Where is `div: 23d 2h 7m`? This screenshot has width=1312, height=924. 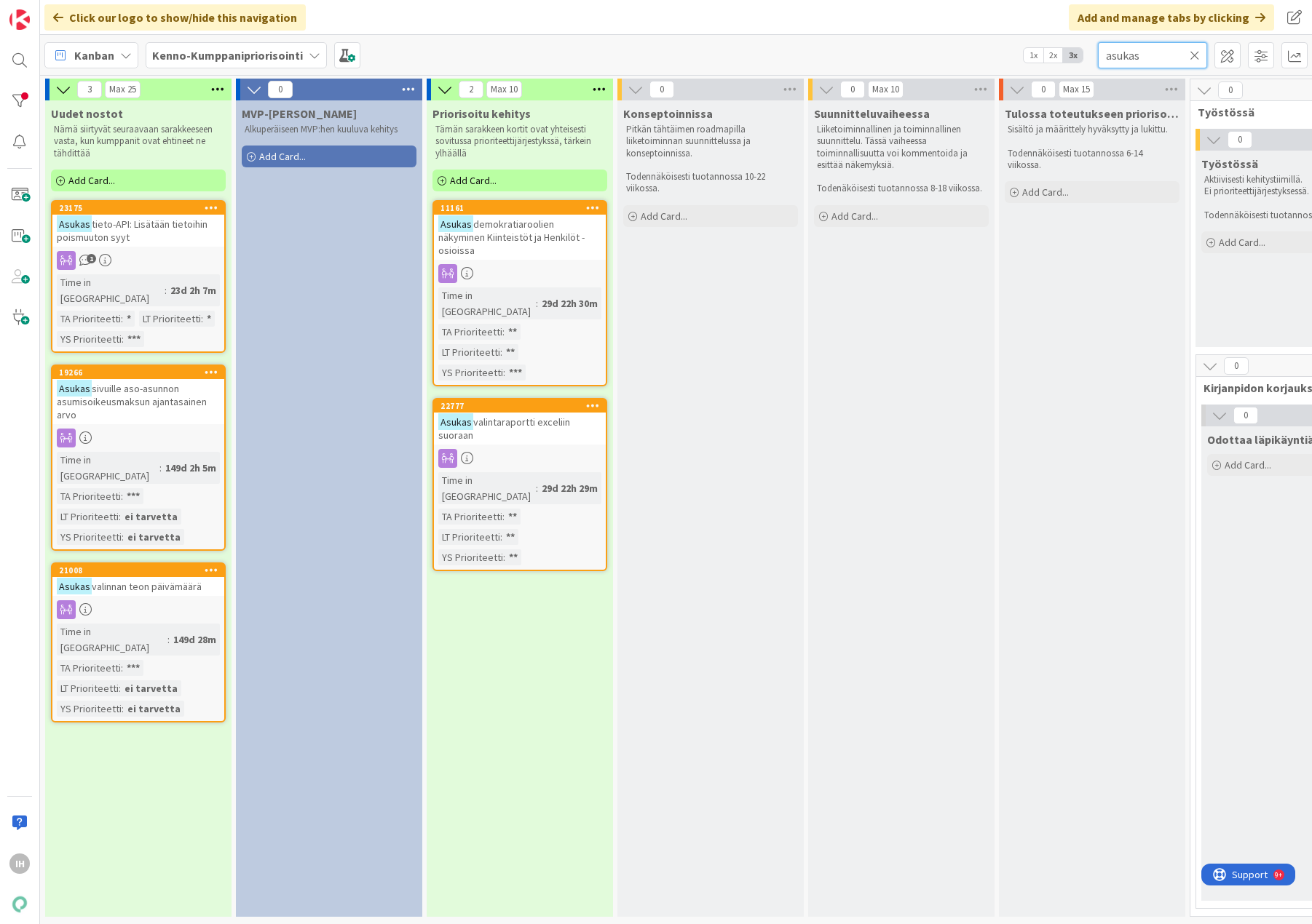
div: 23d 2h 7m is located at coordinates (193, 290).